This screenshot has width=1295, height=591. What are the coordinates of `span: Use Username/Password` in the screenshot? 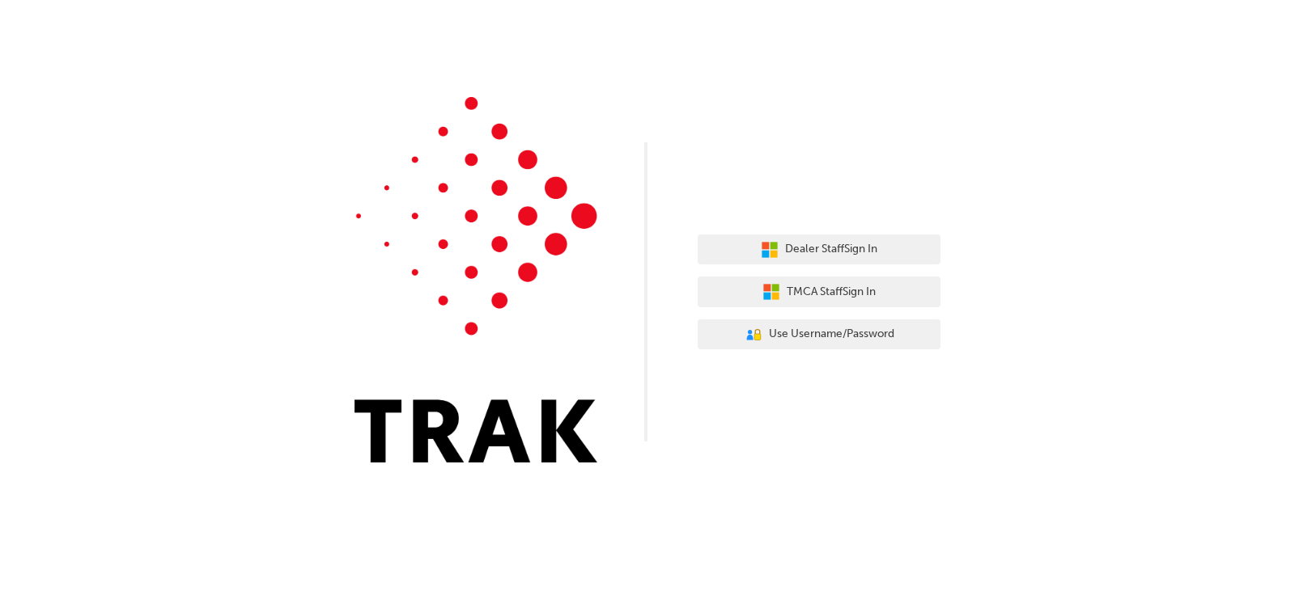 It's located at (831, 334).